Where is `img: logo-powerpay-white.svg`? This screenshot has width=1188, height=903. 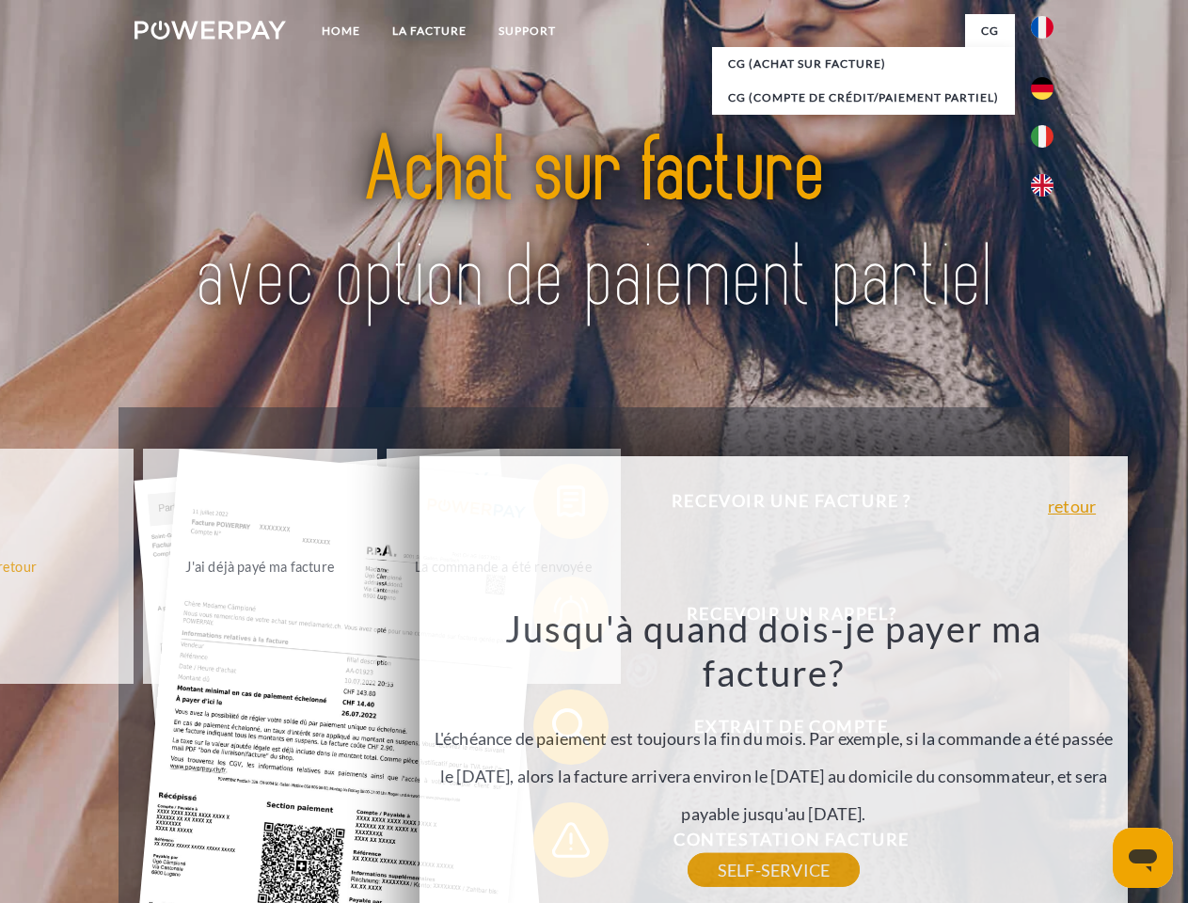 img: logo-powerpay-white.svg is located at coordinates (210, 30).